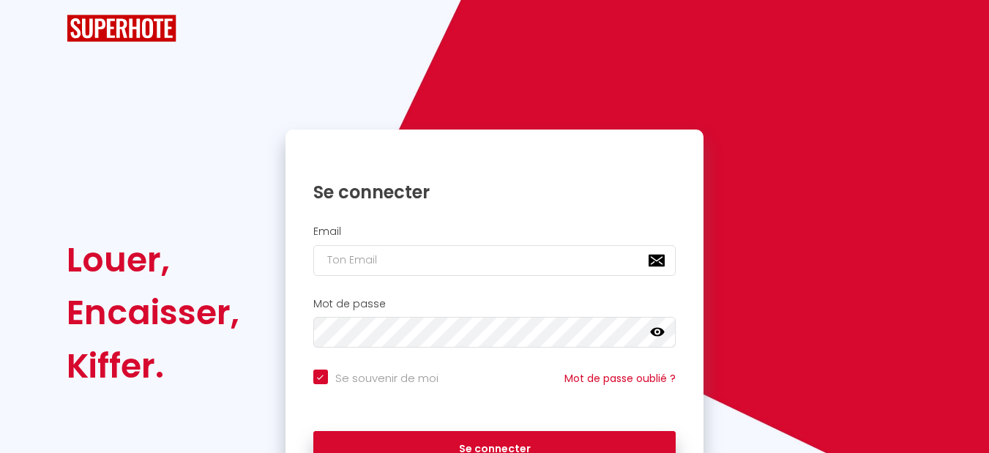 This screenshot has width=989, height=453. What do you see at coordinates (153, 312) in the screenshot?
I see `div: Encaisser,` at bounding box center [153, 312].